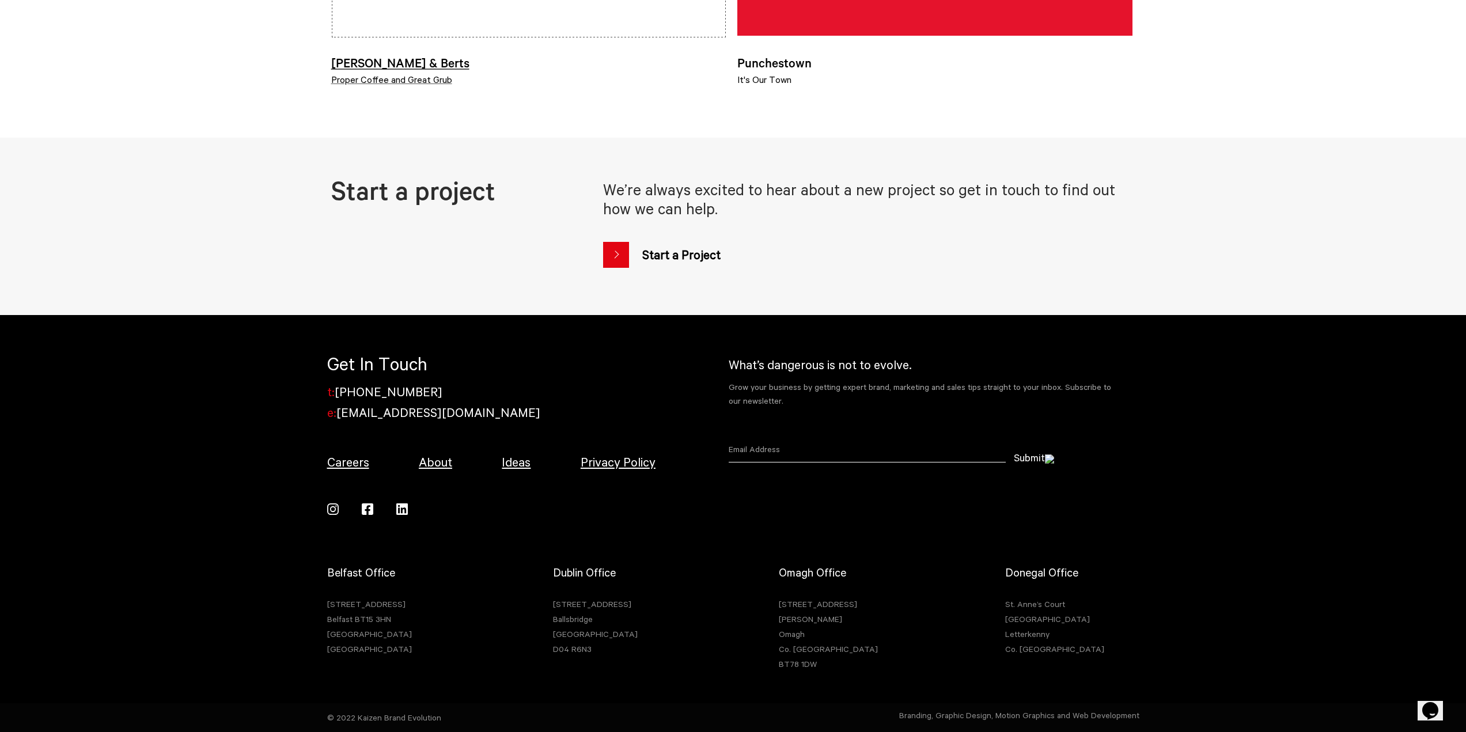 Image resolution: width=1466 pixels, height=732 pixels. What do you see at coordinates (935, 80) in the screenshot?
I see `p: It's Our Town` at bounding box center [935, 80].